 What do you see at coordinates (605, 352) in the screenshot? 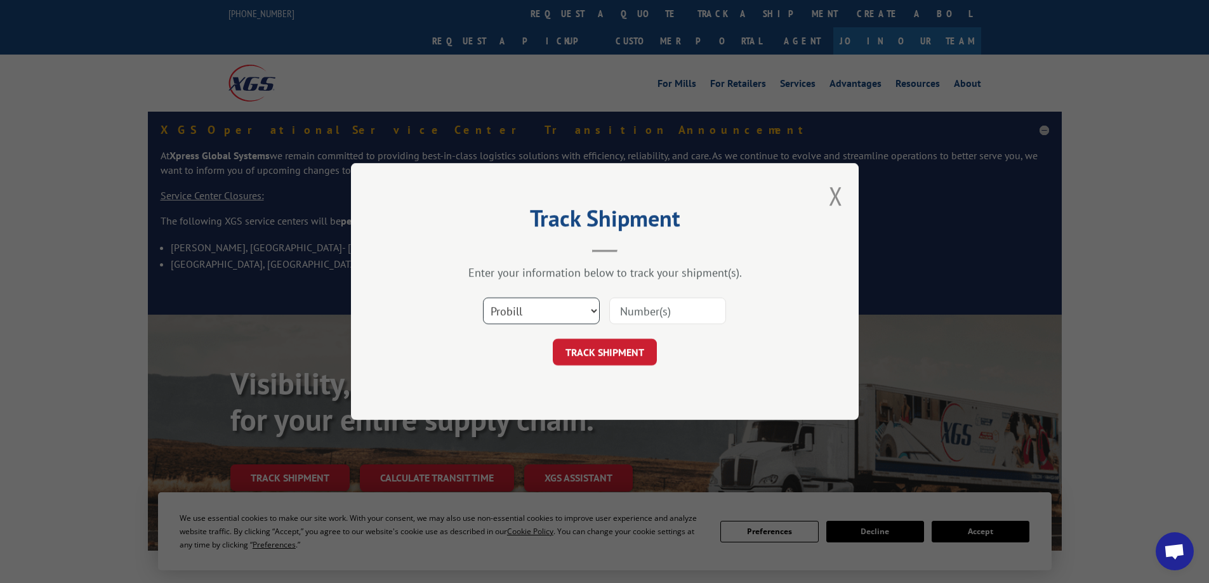
I see `button: TRACK SHIPMENT` at bounding box center [605, 352].